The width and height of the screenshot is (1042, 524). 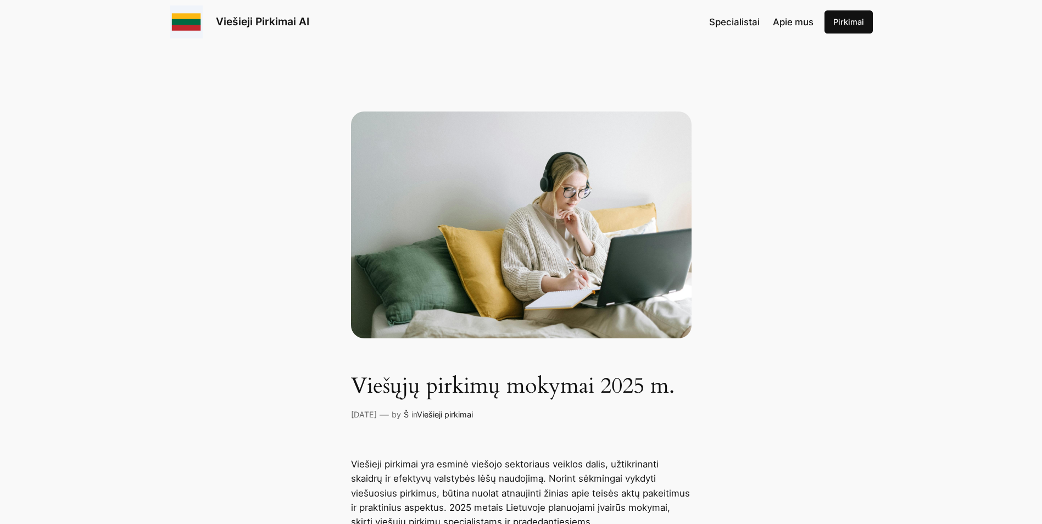 I want to click on span: in, so click(x=414, y=414).